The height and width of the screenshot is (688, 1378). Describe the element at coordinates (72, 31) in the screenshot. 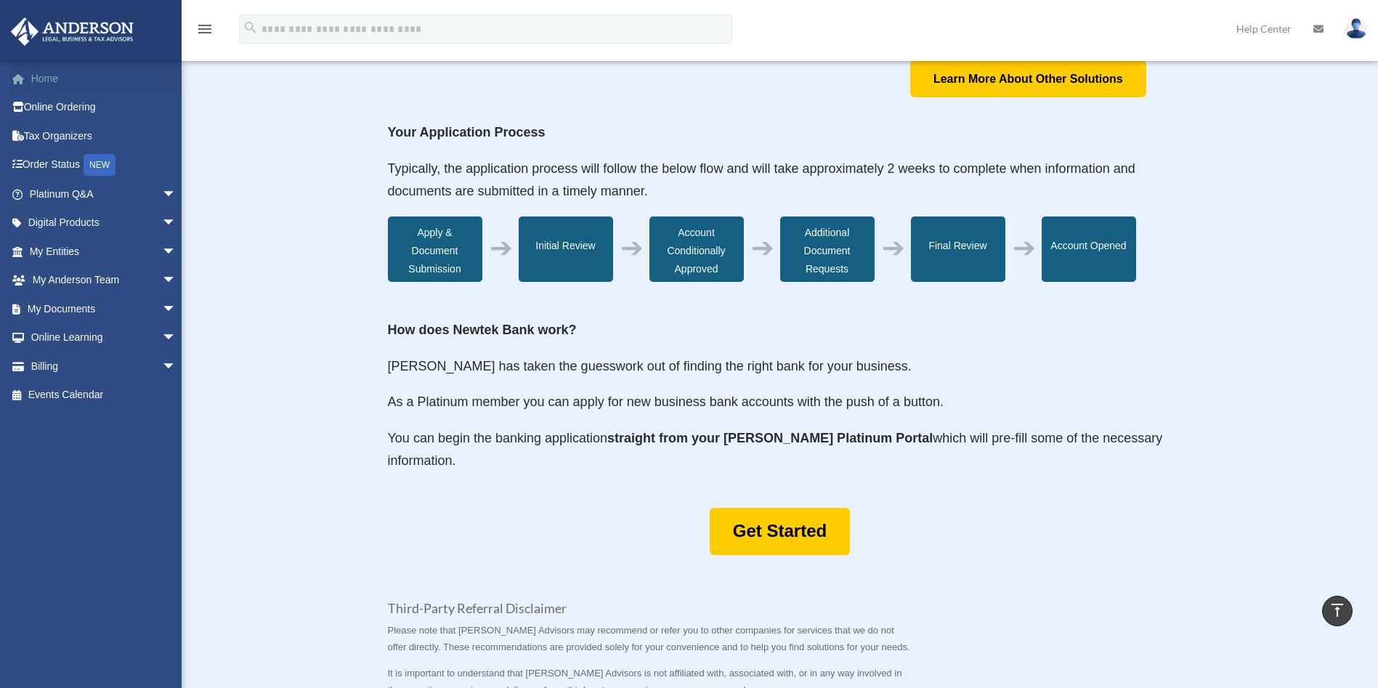

I see `img: Anderson Advisors Platinum Portal` at that location.